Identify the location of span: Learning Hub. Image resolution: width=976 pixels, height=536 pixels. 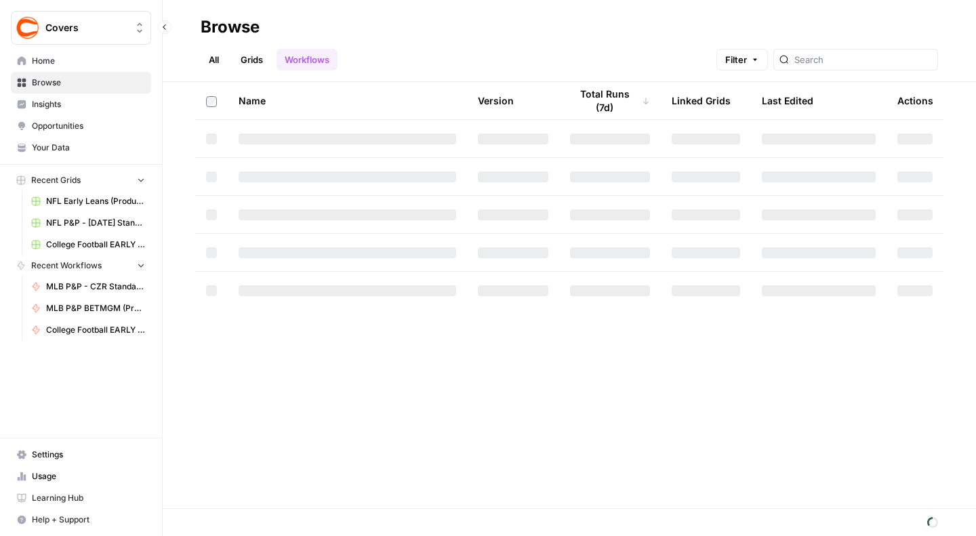
(88, 498).